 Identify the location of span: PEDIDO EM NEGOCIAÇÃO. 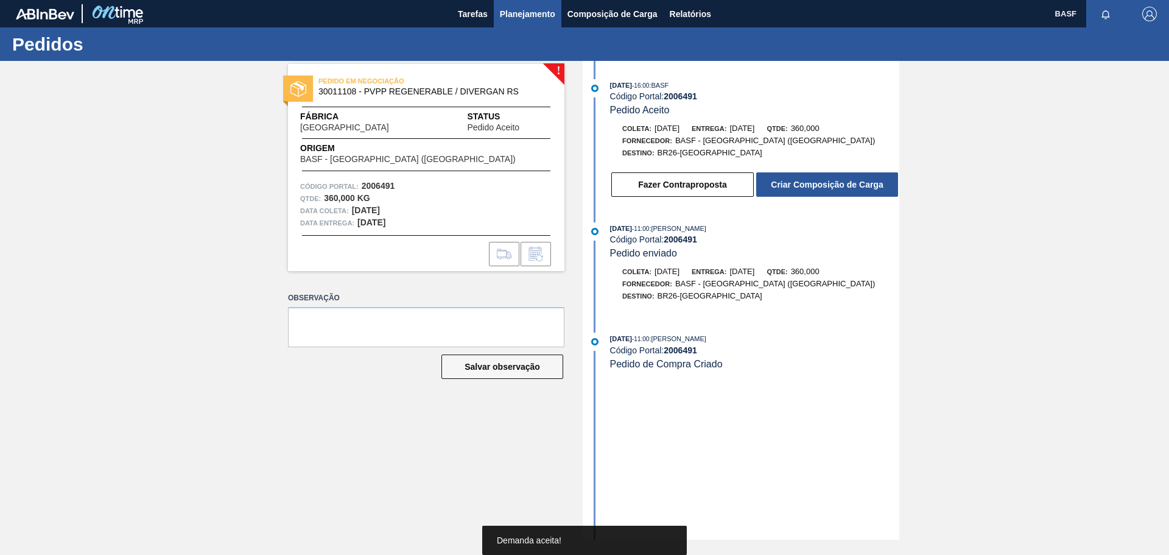
(404, 81).